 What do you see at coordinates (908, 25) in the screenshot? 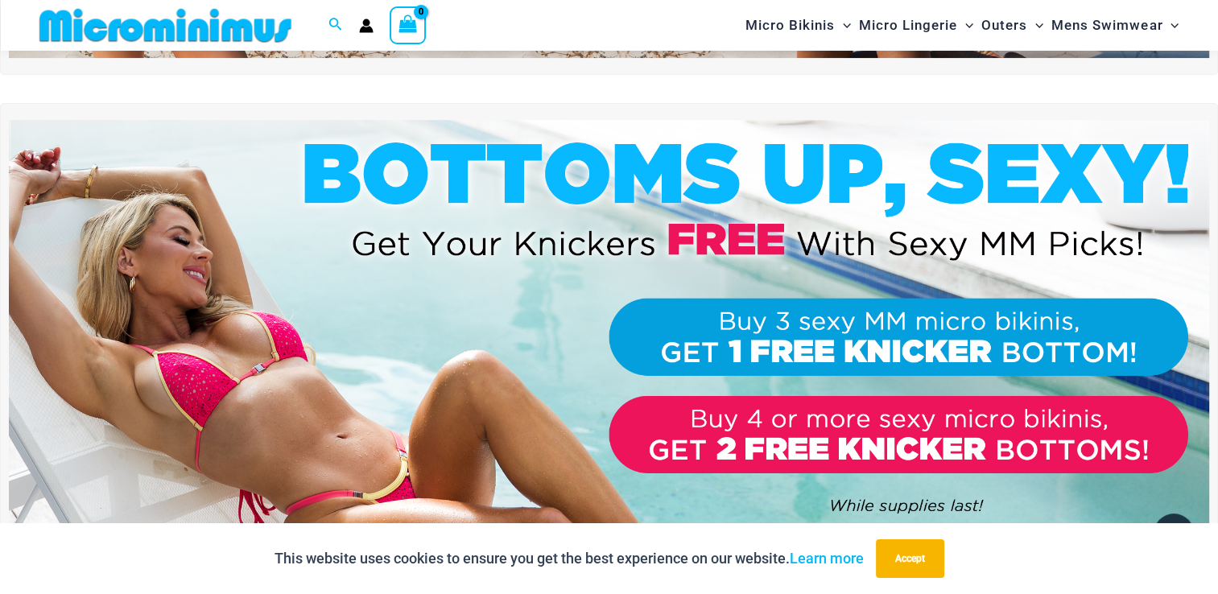
I see `span: Micro Lingerie` at bounding box center [908, 25].